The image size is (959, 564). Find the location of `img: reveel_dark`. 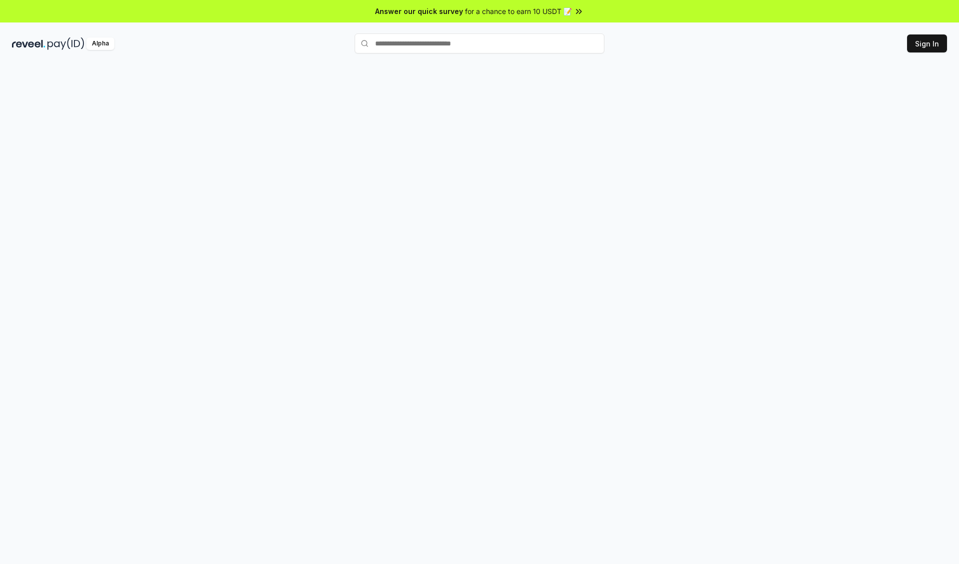

img: reveel_dark is located at coordinates (28, 43).